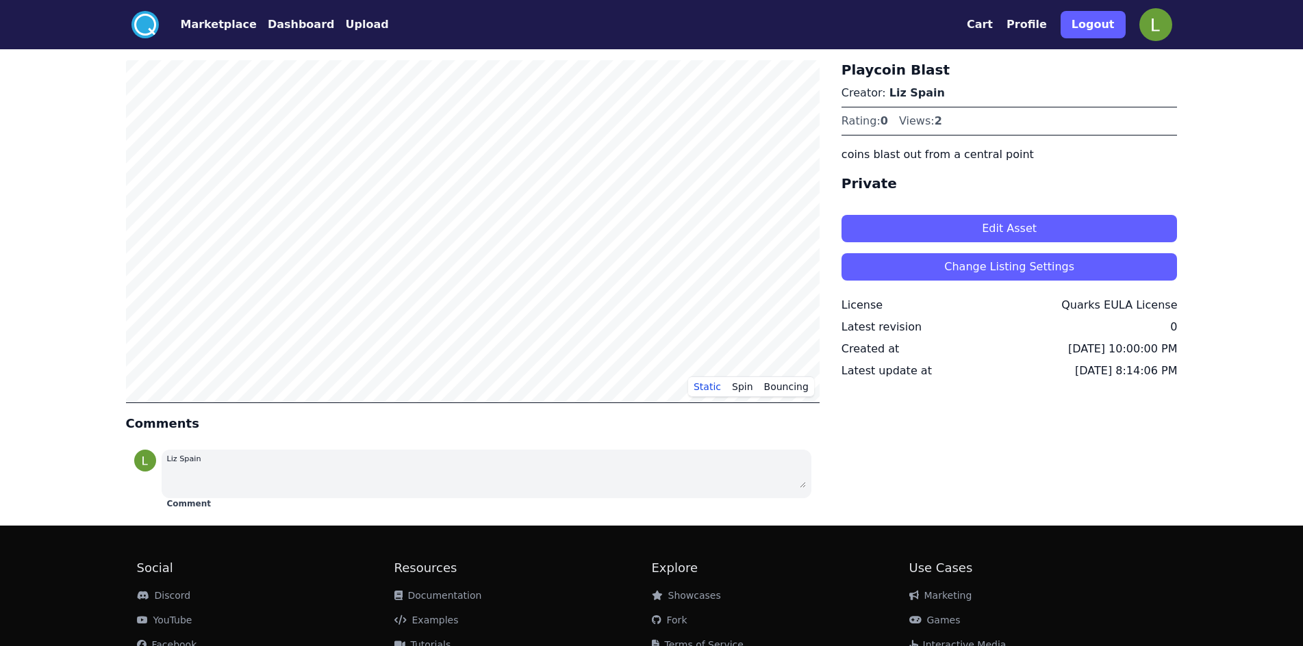  What do you see at coordinates (1174, 327) in the screenshot?
I see `div: 0` at bounding box center [1174, 327].